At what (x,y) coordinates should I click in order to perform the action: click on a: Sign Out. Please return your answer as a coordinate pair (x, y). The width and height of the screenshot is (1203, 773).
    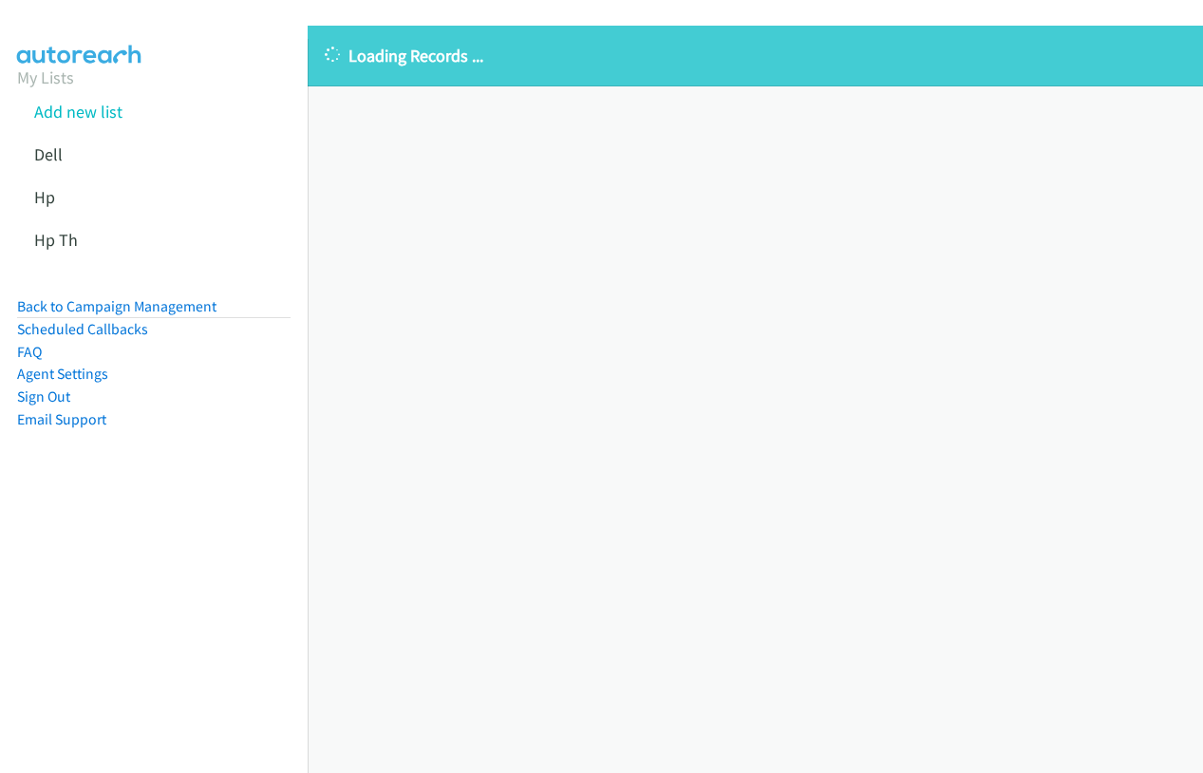
    Looking at the image, I should click on (44, 396).